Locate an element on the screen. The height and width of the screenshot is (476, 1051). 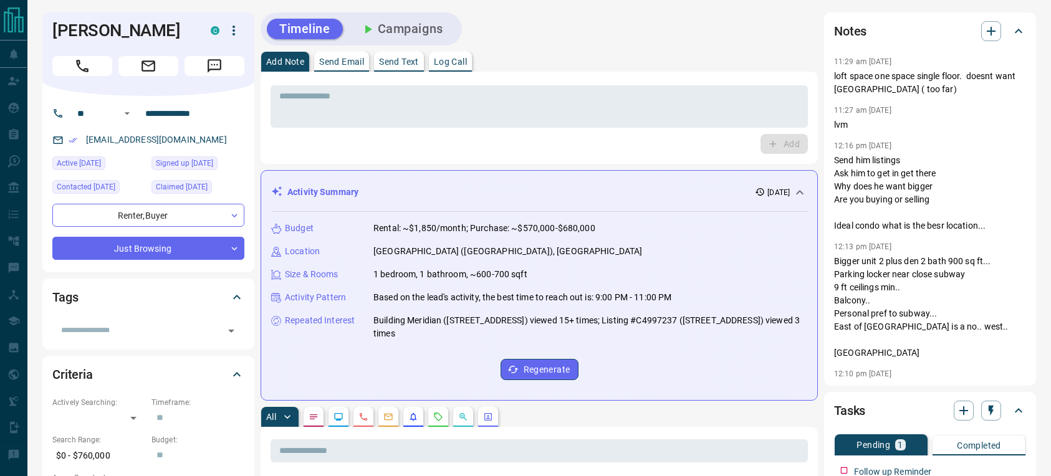
p: Add Note is located at coordinates (285, 62).